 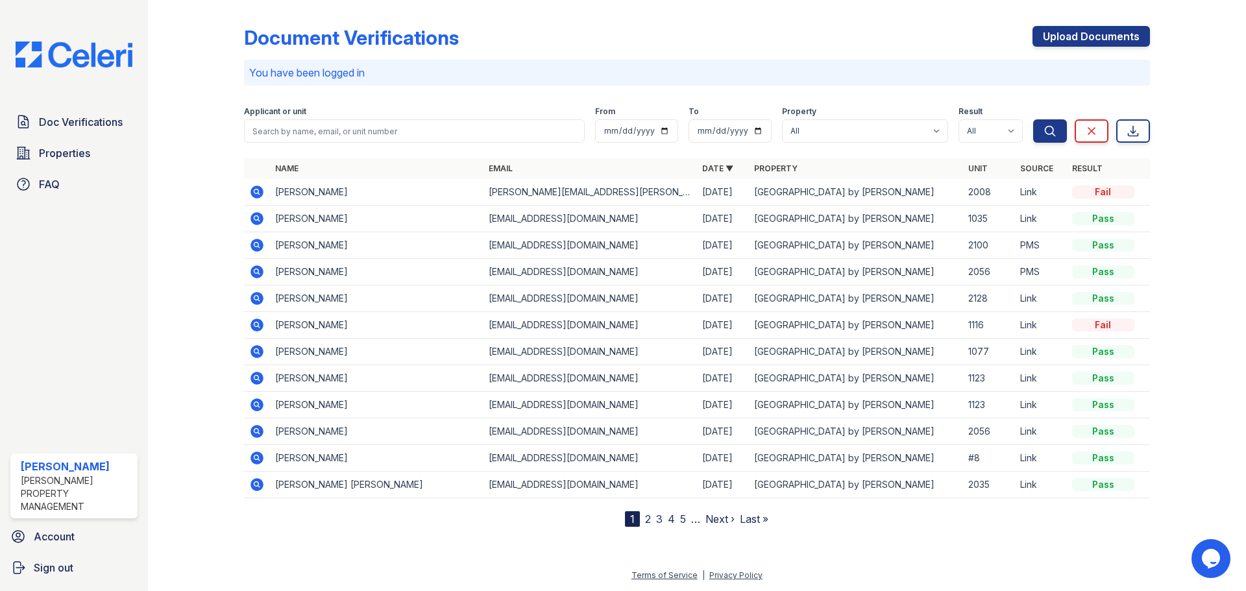 I want to click on td: 1116, so click(x=989, y=325).